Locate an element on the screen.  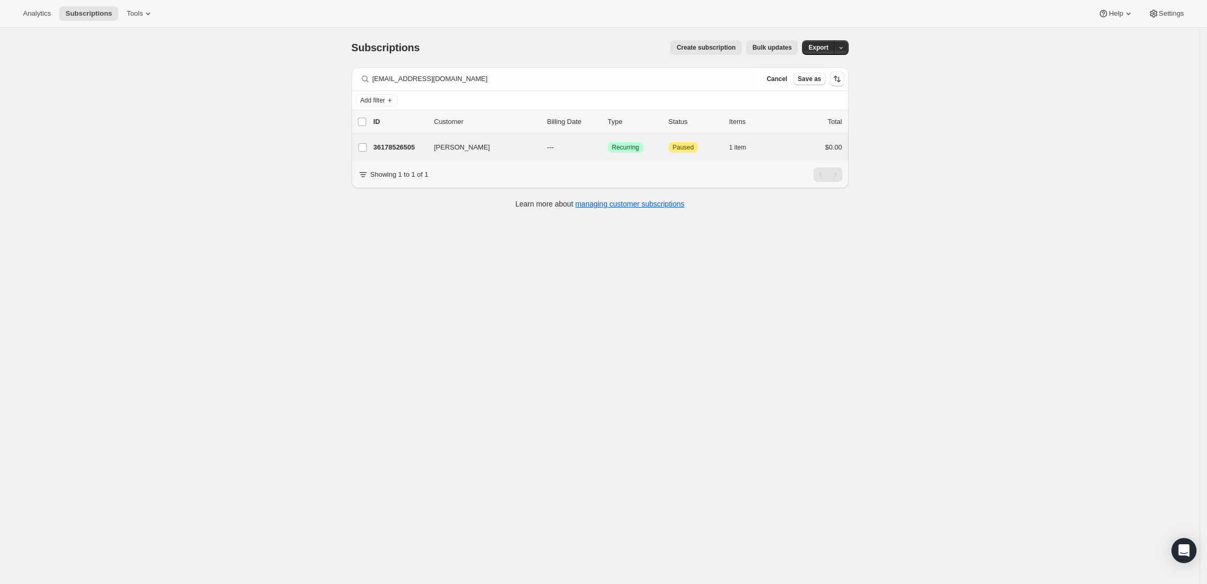
button: Settings is located at coordinates (1166, 14).